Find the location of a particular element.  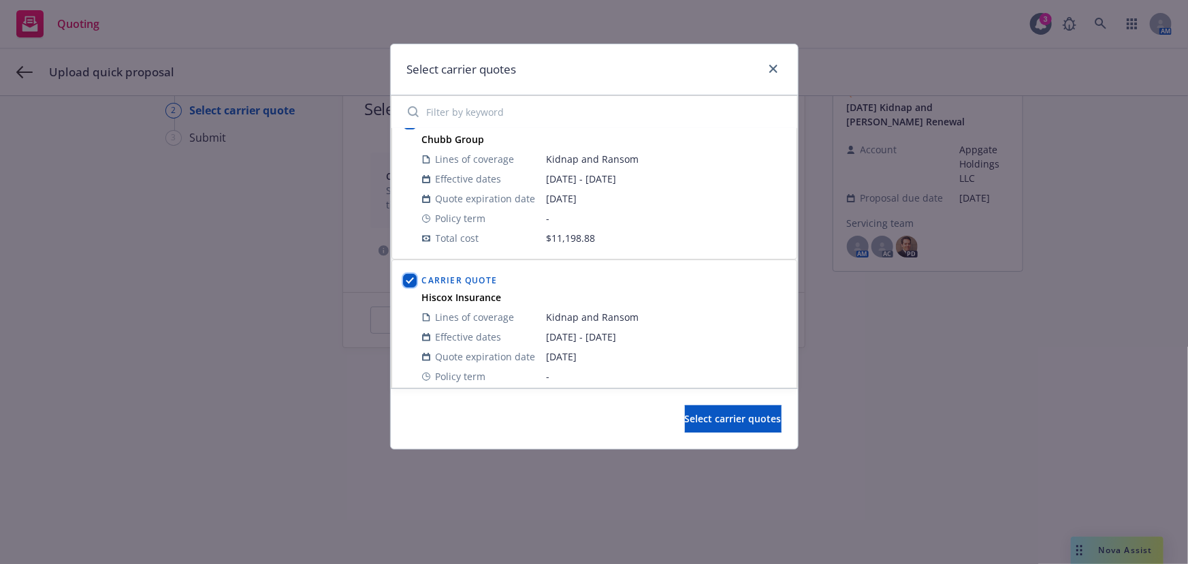

input: Filter by keyword is located at coordinates (594, 112).